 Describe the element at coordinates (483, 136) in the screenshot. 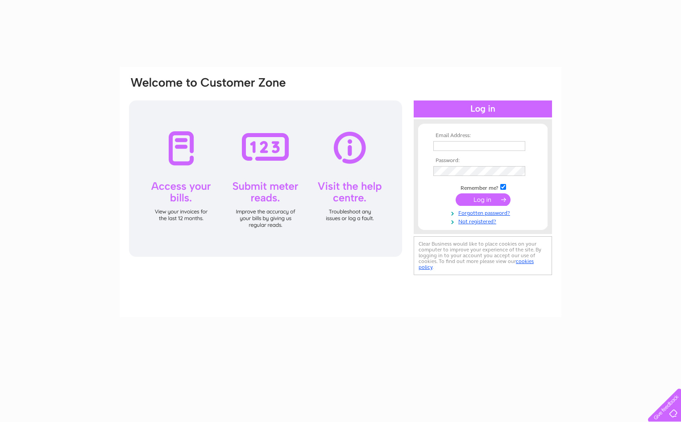

I see `th: Email Address:` at that location.